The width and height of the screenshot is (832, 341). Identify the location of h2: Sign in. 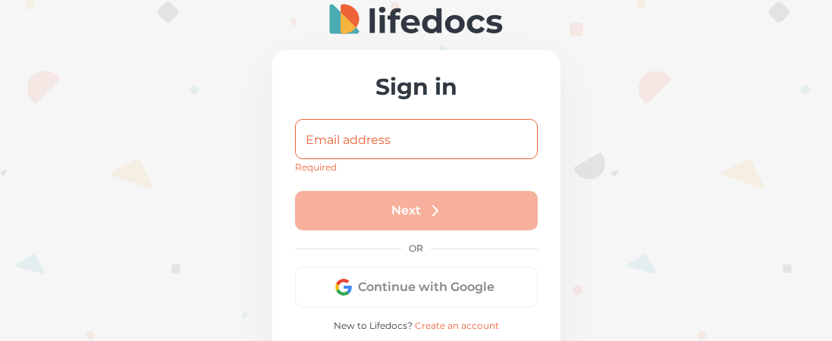
(416, 86).